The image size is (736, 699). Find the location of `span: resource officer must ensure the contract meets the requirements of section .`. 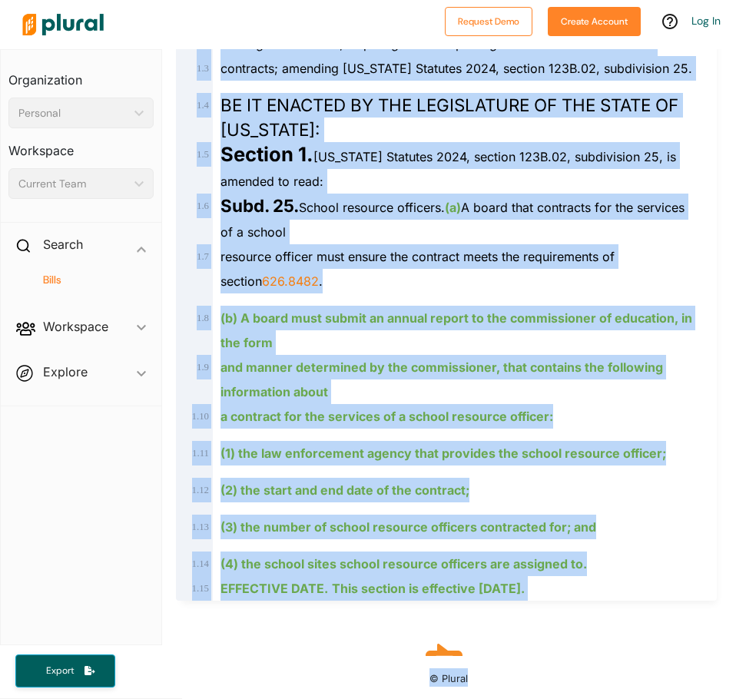

span: resource officer must ensure the contract meets the requirements of section . is located at coordinates (417, 269).